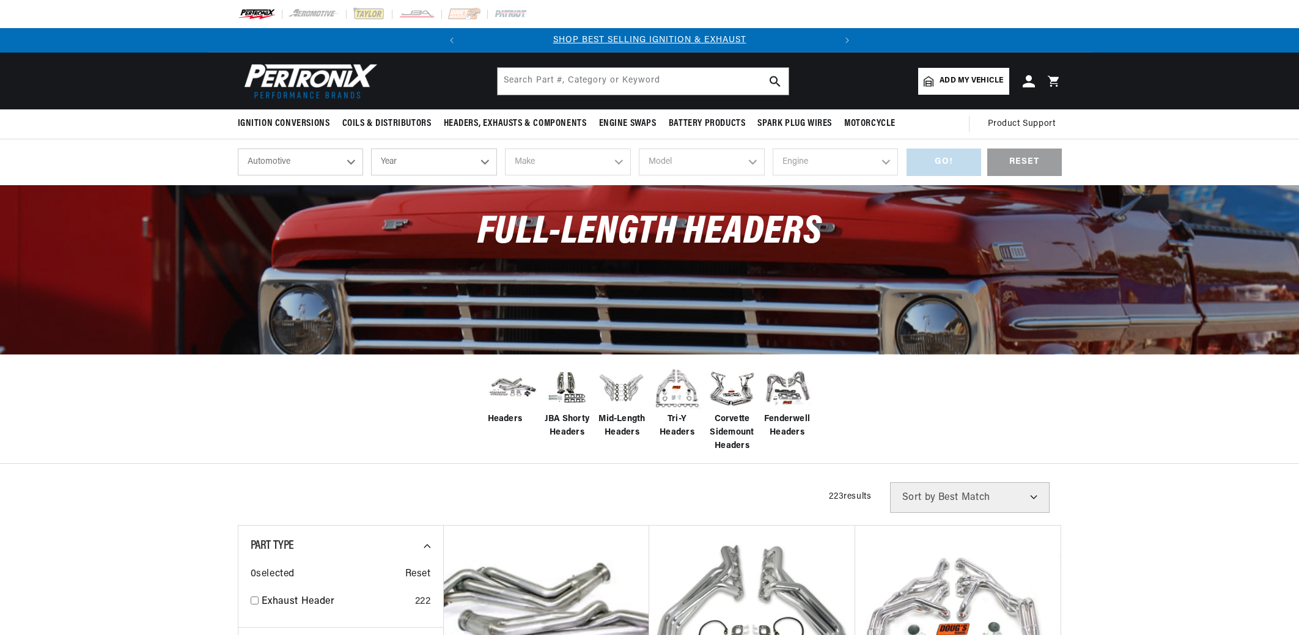 The width and height of the screenshot is (1299, 635). Describe the element at coordinates (418, 575) in the screenshot. I see `span: Reset` at that location.